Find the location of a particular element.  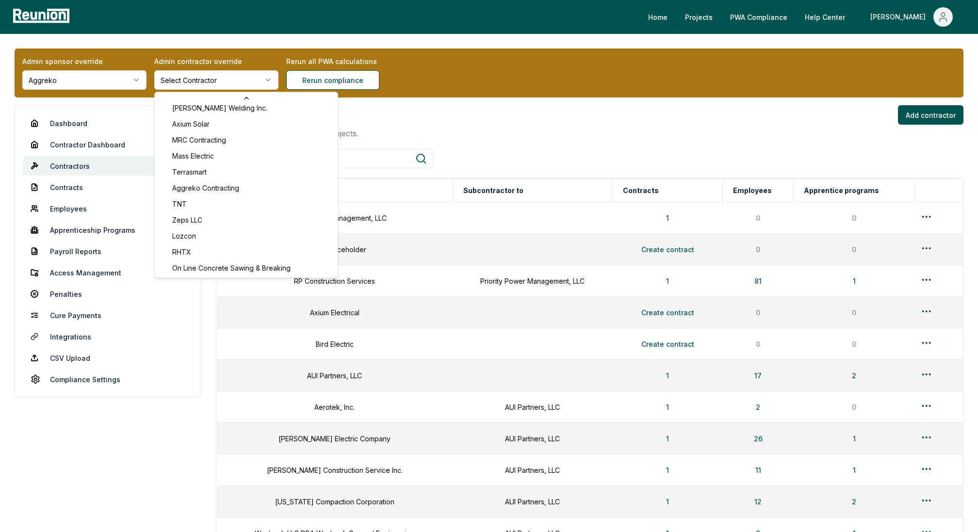

span: Axium Solar is located at coordinates (191, 124).